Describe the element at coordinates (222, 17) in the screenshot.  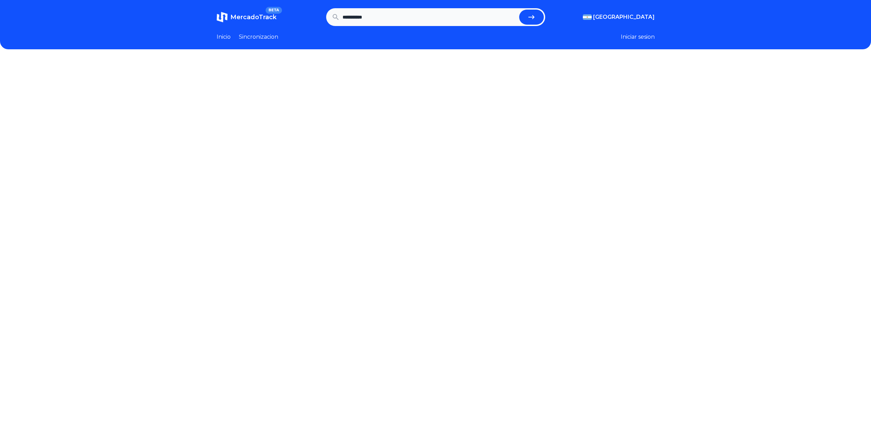
I see `img: MercadoTrack` at that location.